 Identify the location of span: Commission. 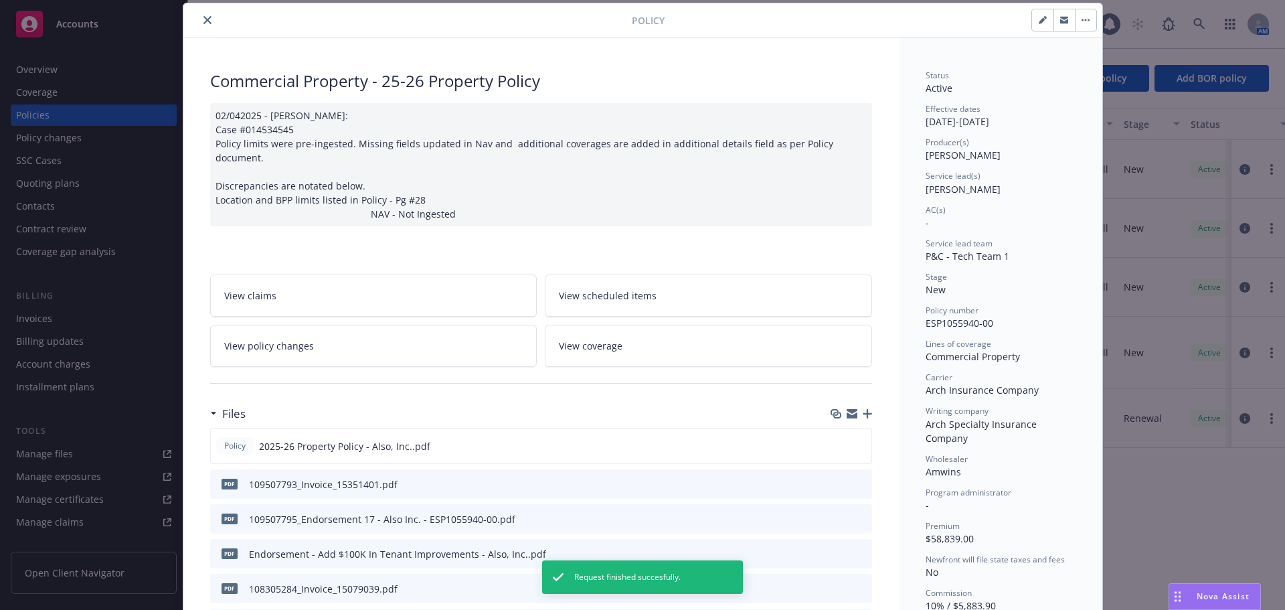
(949, 592).